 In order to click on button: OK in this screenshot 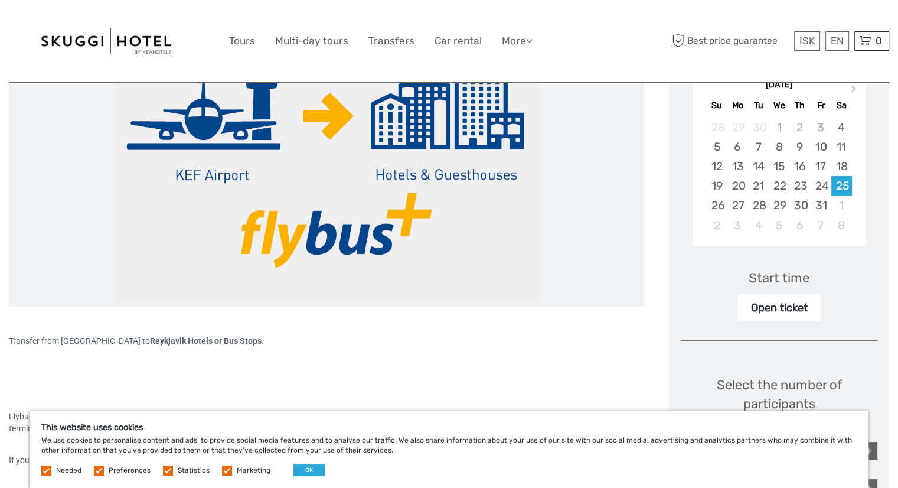, I will do `click(309, 470)`.